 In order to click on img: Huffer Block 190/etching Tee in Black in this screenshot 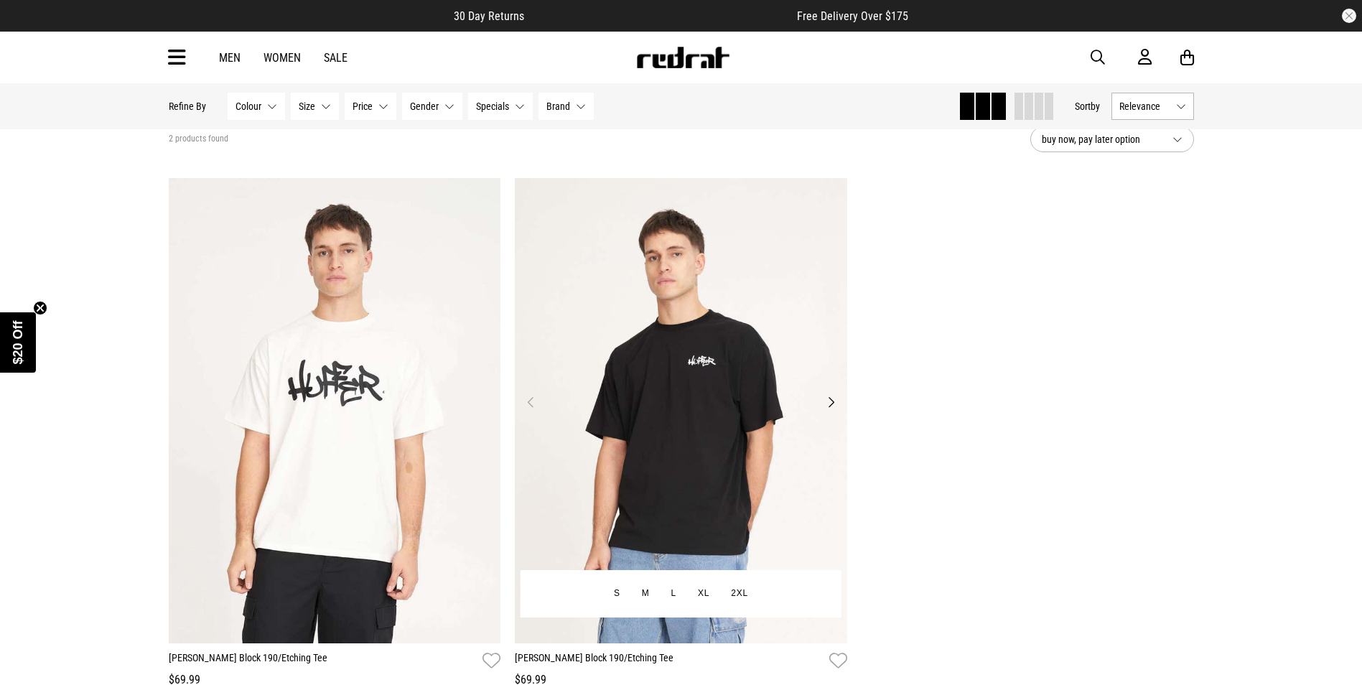, I will do `click(680, 411)`.